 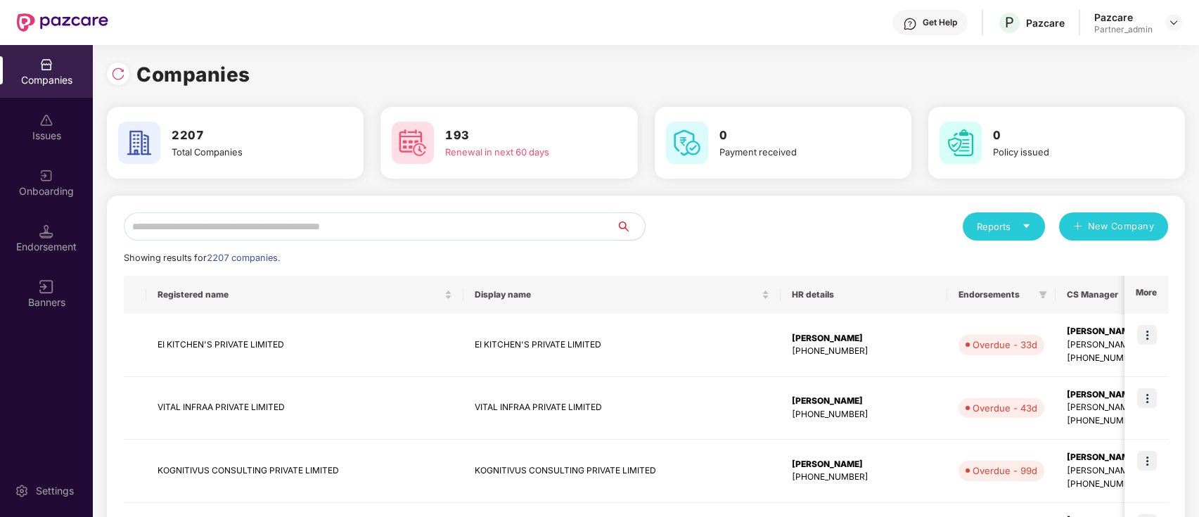 I want to click on div: Get Help, so click(x=939, y=23).